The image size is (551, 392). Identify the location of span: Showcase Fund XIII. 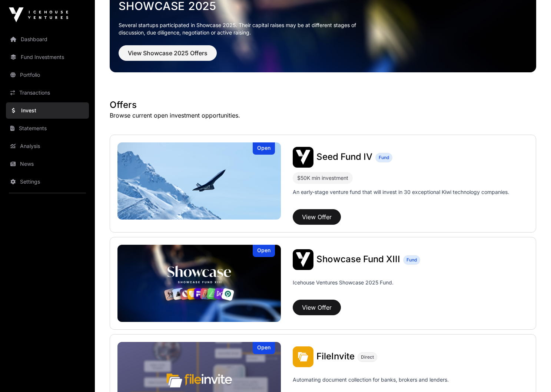
(359, 259).